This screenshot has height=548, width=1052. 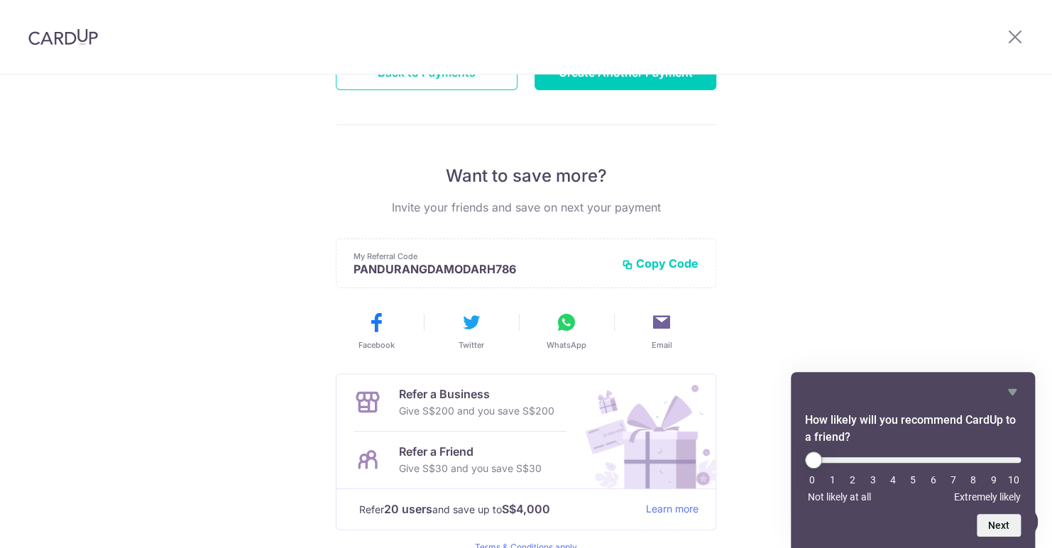 I want to click on button: Twitter, so click(x=471, y=331).